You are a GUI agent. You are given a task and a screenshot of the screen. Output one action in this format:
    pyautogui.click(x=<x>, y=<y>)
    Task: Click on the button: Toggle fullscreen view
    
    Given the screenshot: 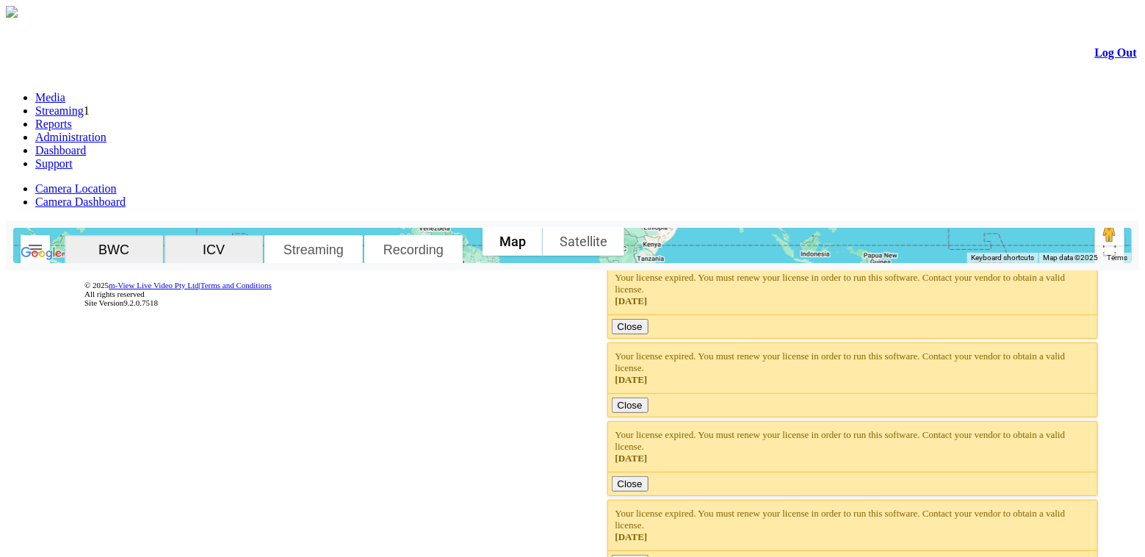 What is the action you would take?
    pyautogui.click(x=1110, y=250)
    